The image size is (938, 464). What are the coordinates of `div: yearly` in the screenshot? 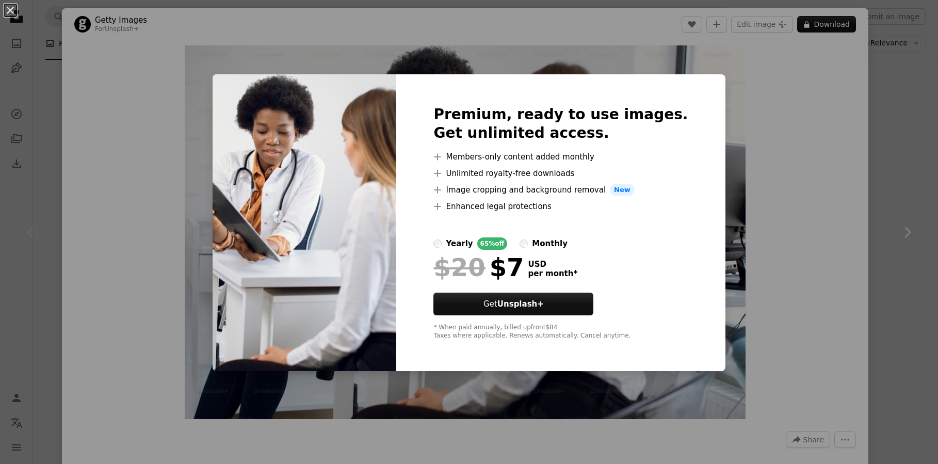 It's located at (459, 244).